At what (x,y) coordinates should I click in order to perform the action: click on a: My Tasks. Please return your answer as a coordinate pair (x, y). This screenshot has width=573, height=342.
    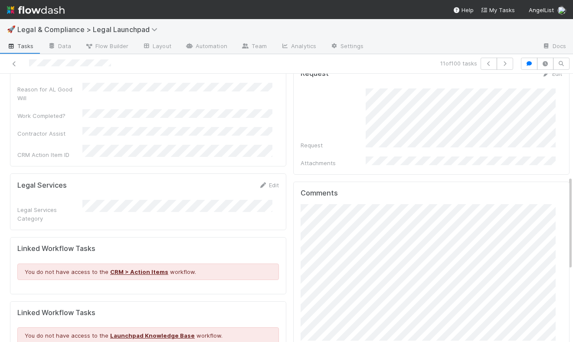
    Looking at the image, I should click on (497, 10).